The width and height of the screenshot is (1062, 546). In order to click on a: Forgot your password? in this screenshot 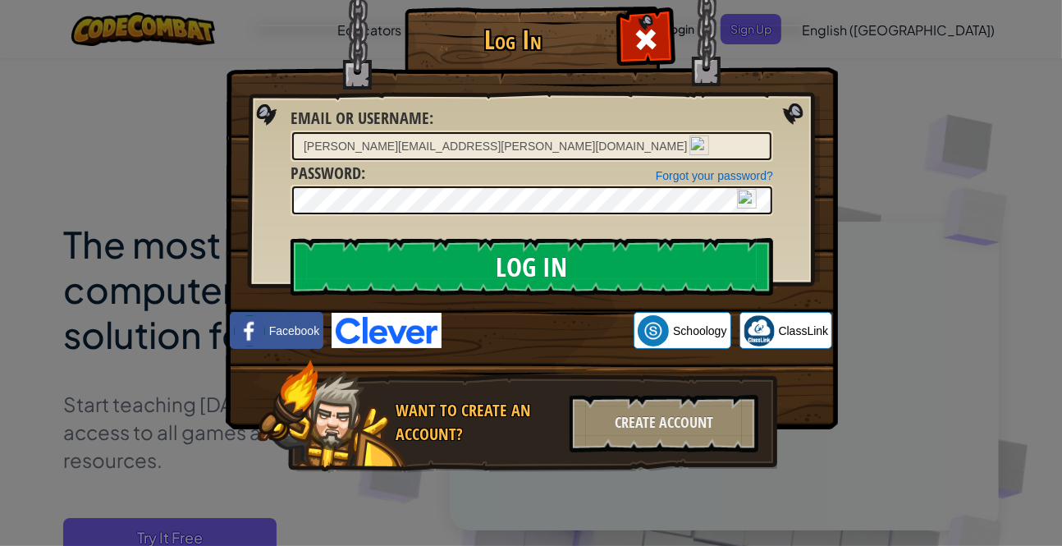, I will do `click(714, 176)`.